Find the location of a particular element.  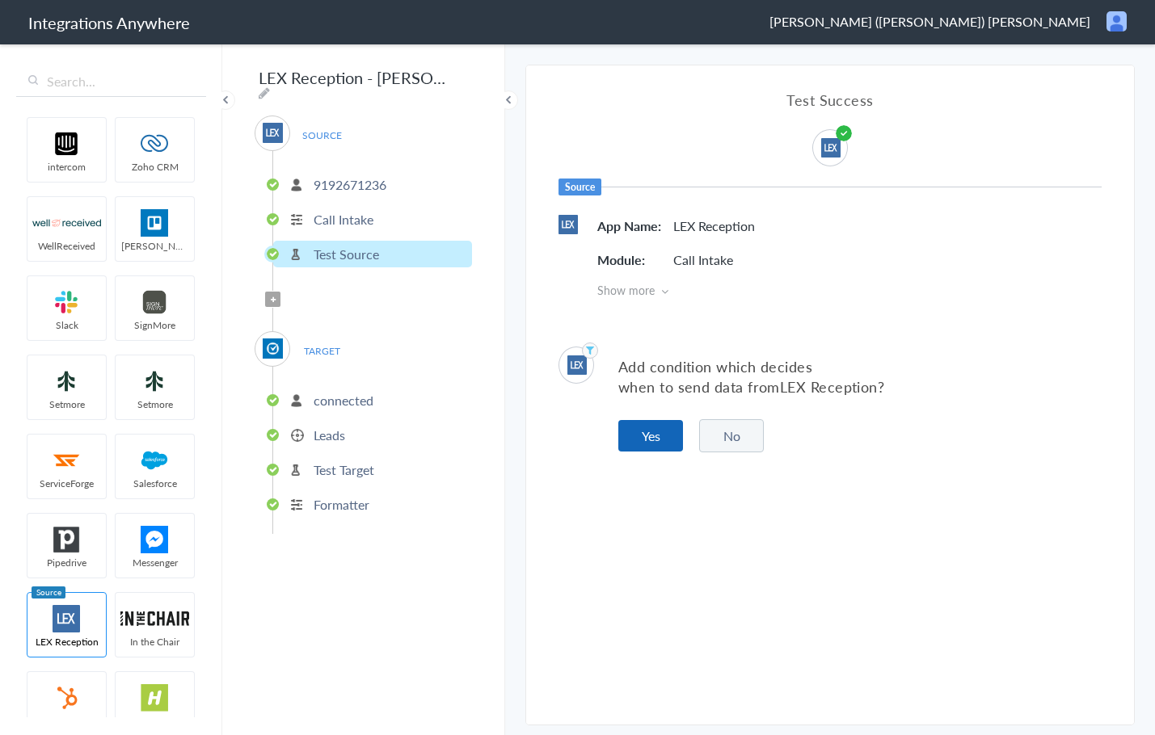

p: Test Source is located at coordinates (346, 254).